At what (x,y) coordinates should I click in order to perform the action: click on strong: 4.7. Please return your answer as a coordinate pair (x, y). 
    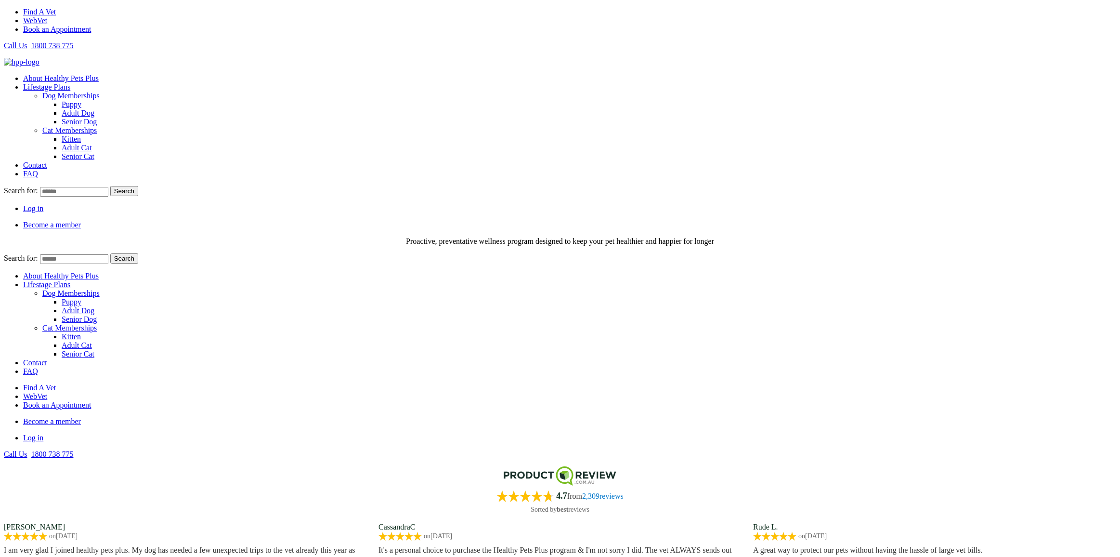
    Looking at the image, I should click on (562, 496).